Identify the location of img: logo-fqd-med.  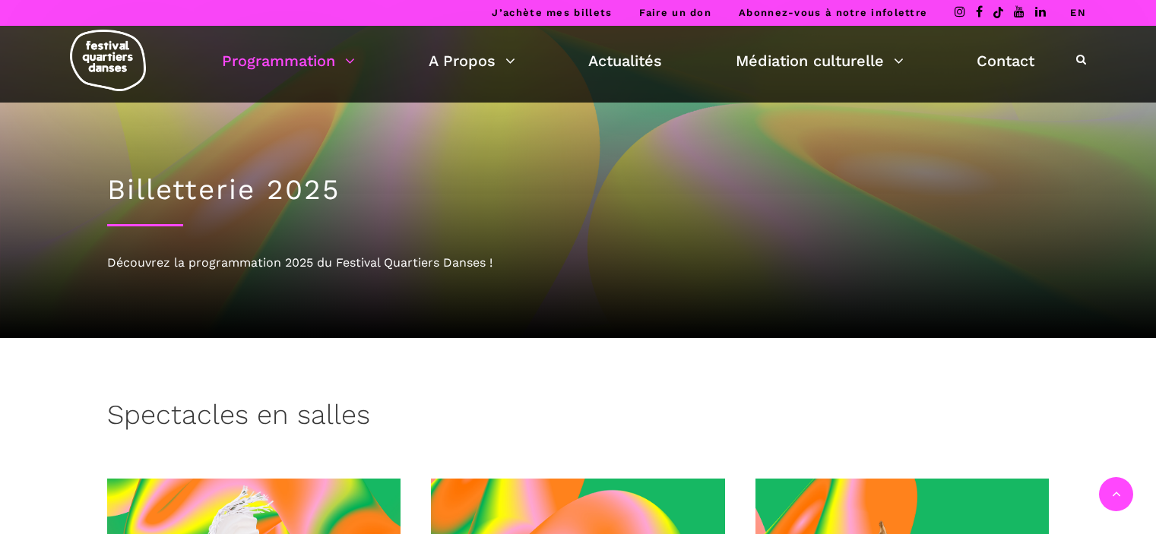
(108, 60).